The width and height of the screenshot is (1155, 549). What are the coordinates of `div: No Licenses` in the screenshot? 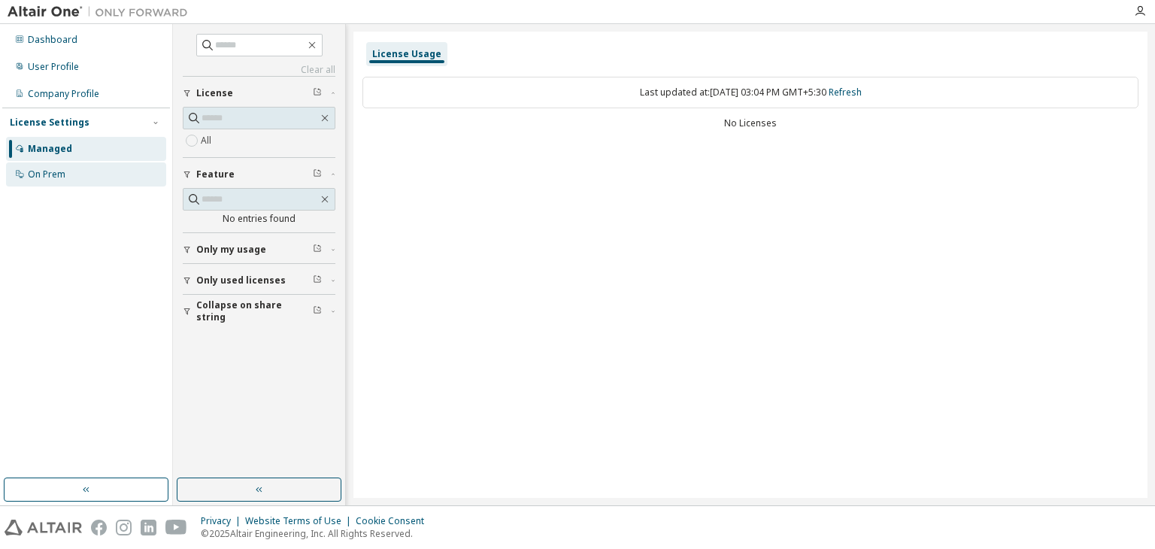 It's located at (750, 123).